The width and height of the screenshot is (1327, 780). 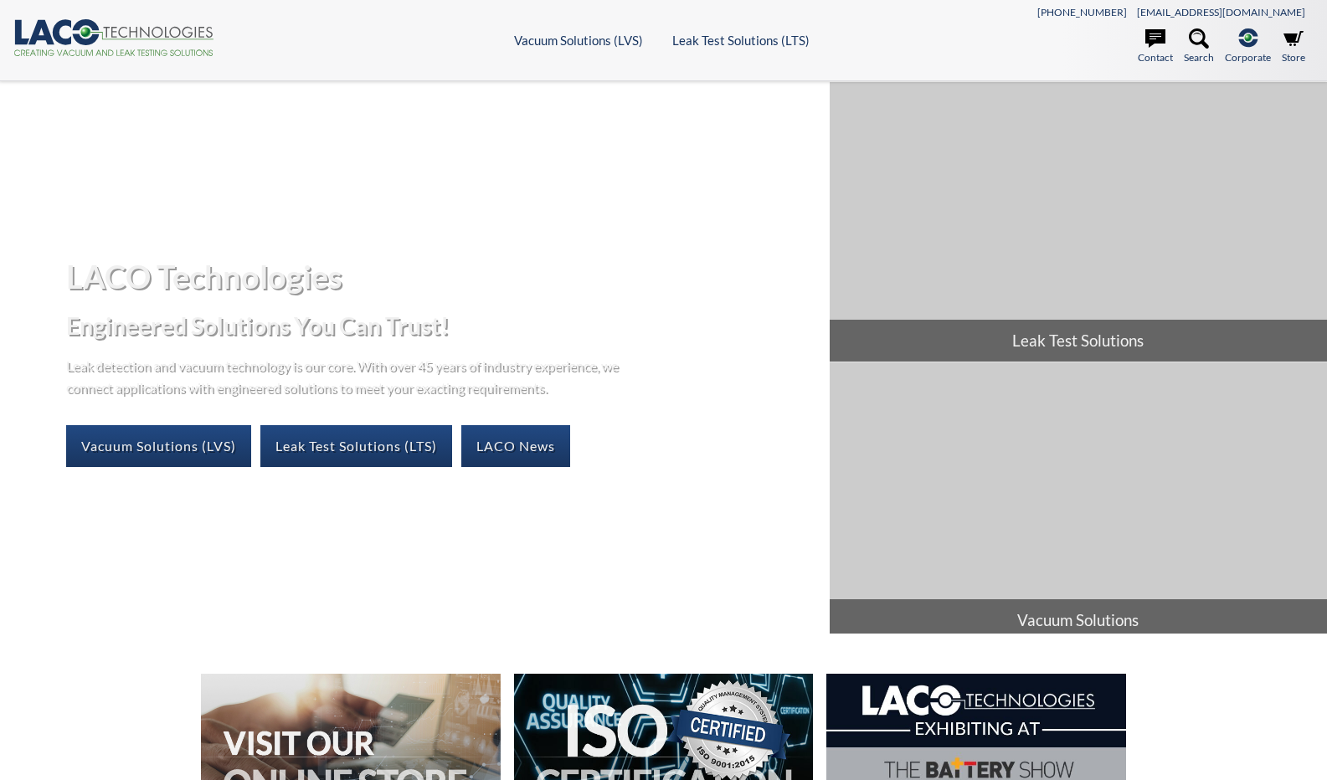 I want to click on a: Leak Test Solutions, so click(x=1079, y=222).